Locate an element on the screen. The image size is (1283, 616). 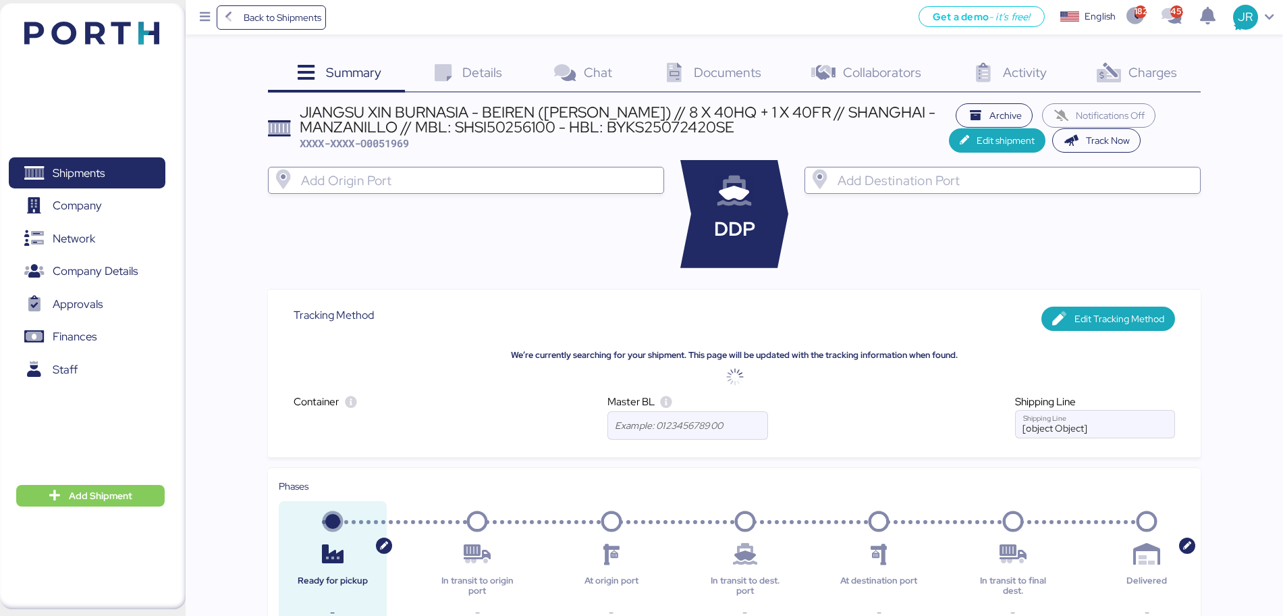
span: Edit shipment is located at coordinates (1006, 140).